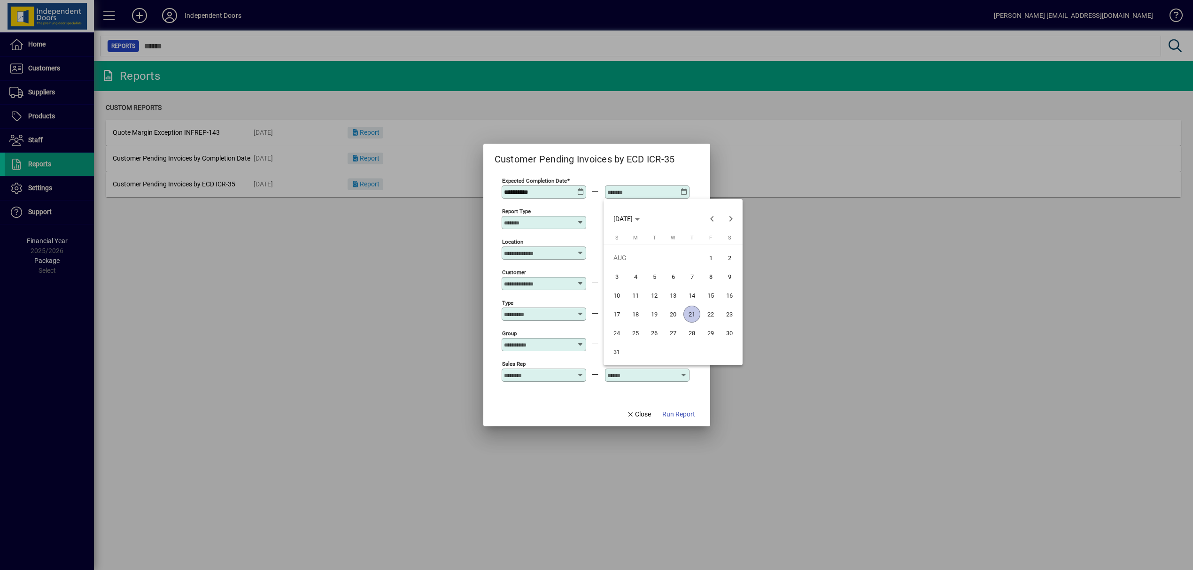 This screenshot has width=1193, height=570. I want to click on button: Choose month and year, so click(627, 219).